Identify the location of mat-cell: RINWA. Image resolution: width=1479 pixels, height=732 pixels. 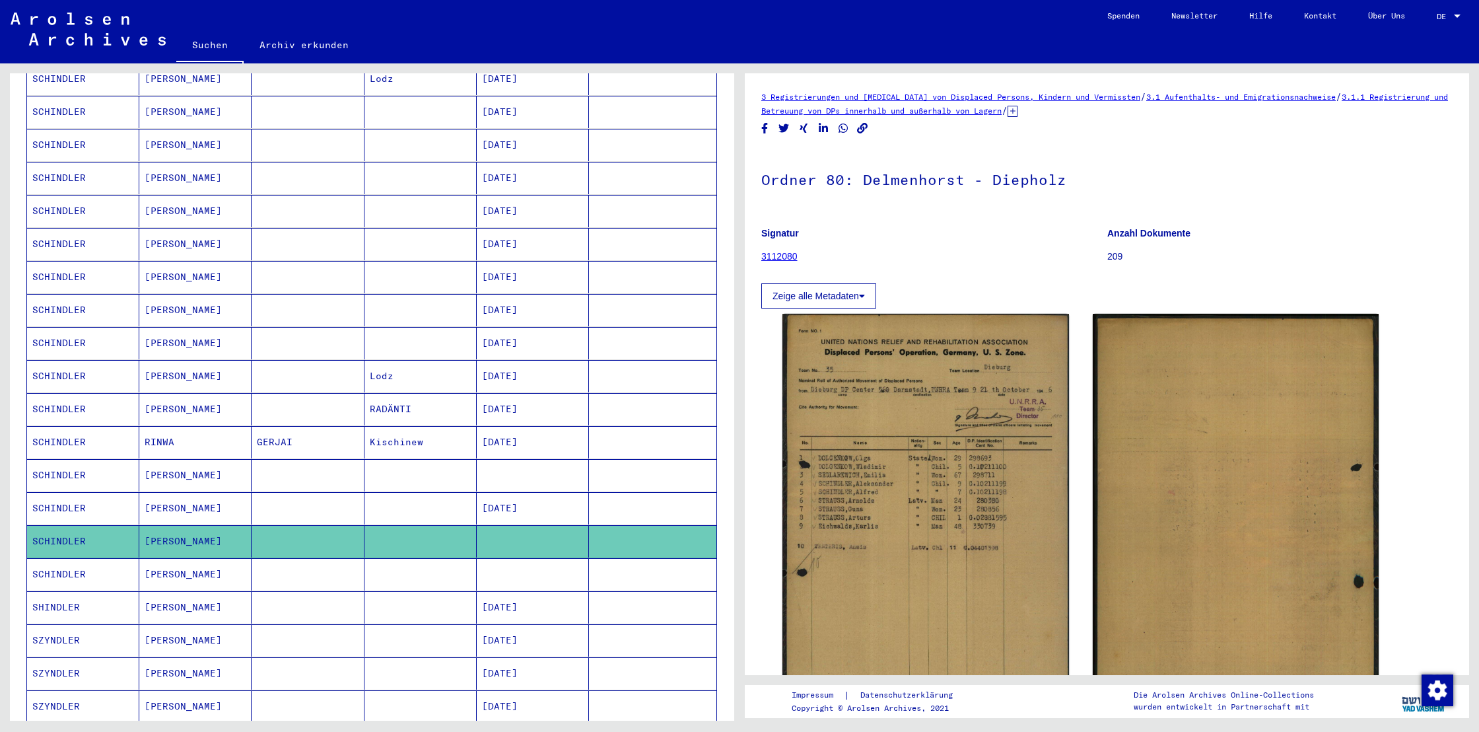
(195, 442).